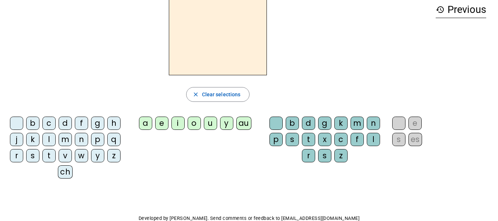 The image size is (498, 221). What do you see at coordinates (194, 123) in the screenshot?
I see `div: o` at bounding box center [194, 123].